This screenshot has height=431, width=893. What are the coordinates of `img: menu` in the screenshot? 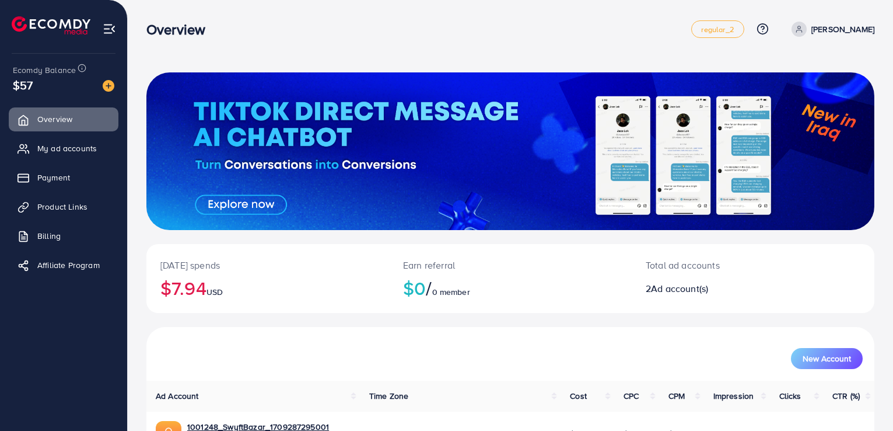 It's located at (109, 29).